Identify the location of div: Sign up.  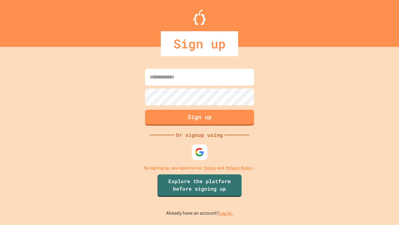
(200, 44).